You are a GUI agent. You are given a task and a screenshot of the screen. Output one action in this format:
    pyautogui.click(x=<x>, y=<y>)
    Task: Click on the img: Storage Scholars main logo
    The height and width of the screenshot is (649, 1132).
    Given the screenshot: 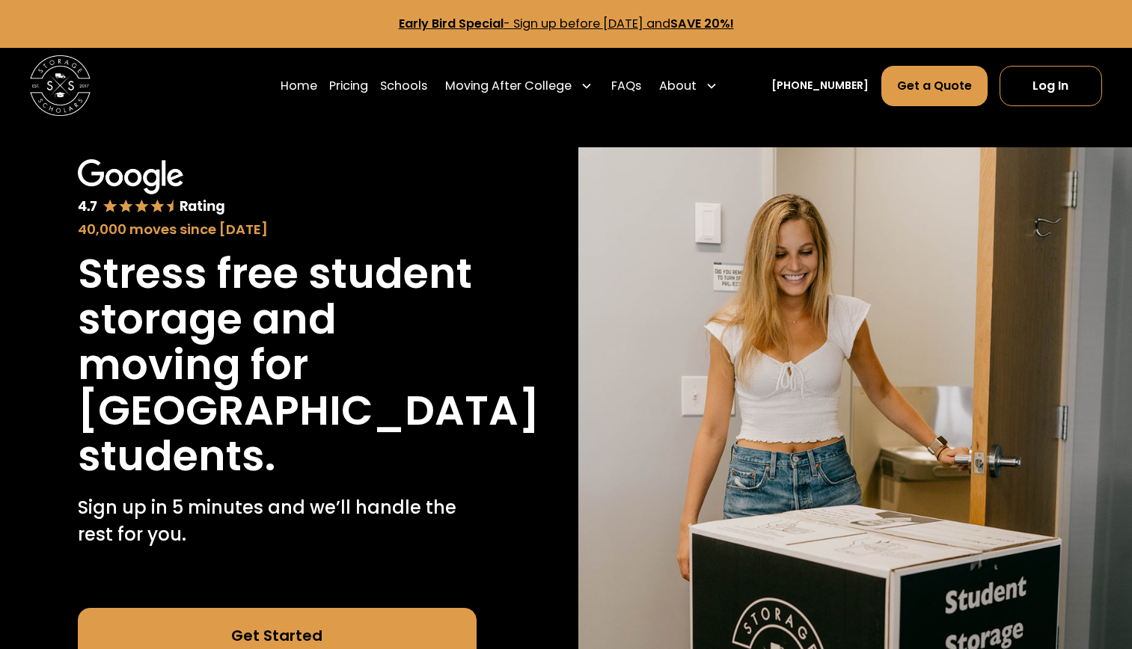 What is the action you would take?
    pyautogui.click(x=60, y=85)
    